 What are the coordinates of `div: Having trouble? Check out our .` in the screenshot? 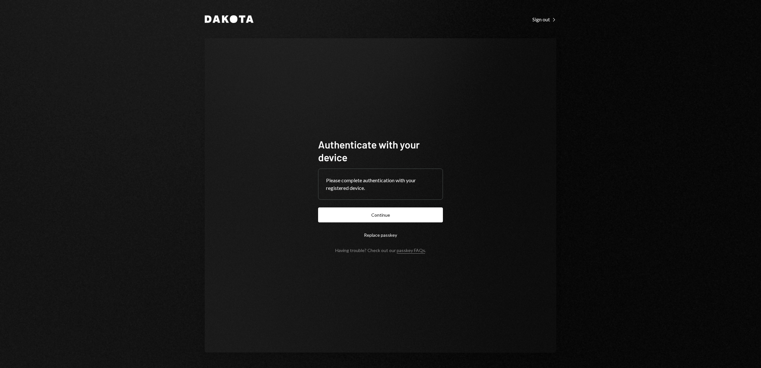 It's located at (380, 250).